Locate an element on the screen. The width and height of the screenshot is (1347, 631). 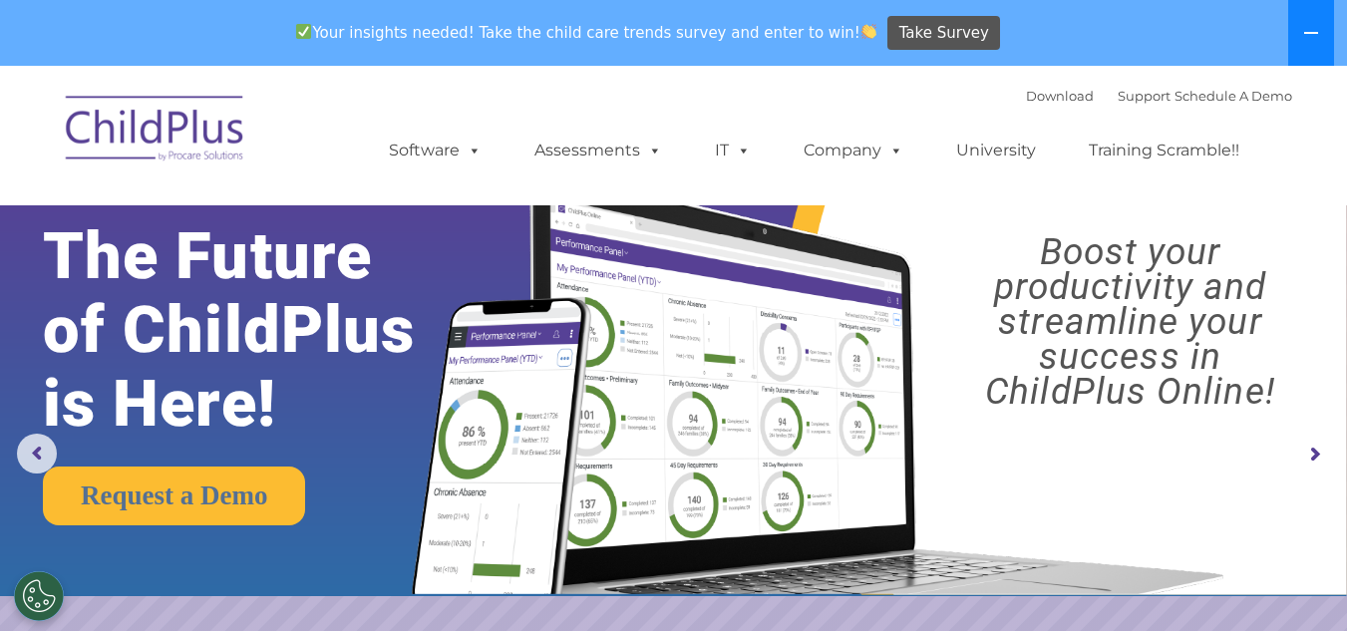
a: Schedule A Demo is located at coordinates (1234, 96).